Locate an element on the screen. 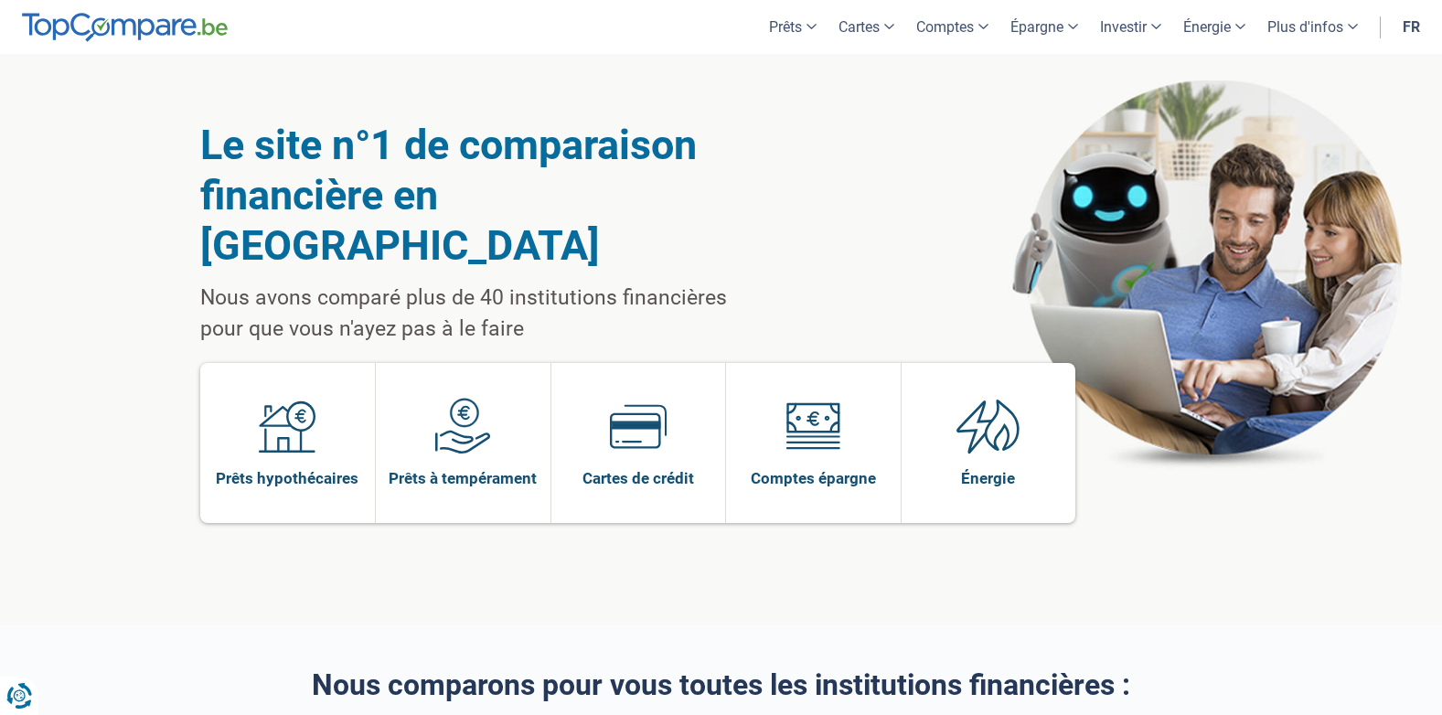  img: Cartes de crédit is located at coordinates (638, 426).